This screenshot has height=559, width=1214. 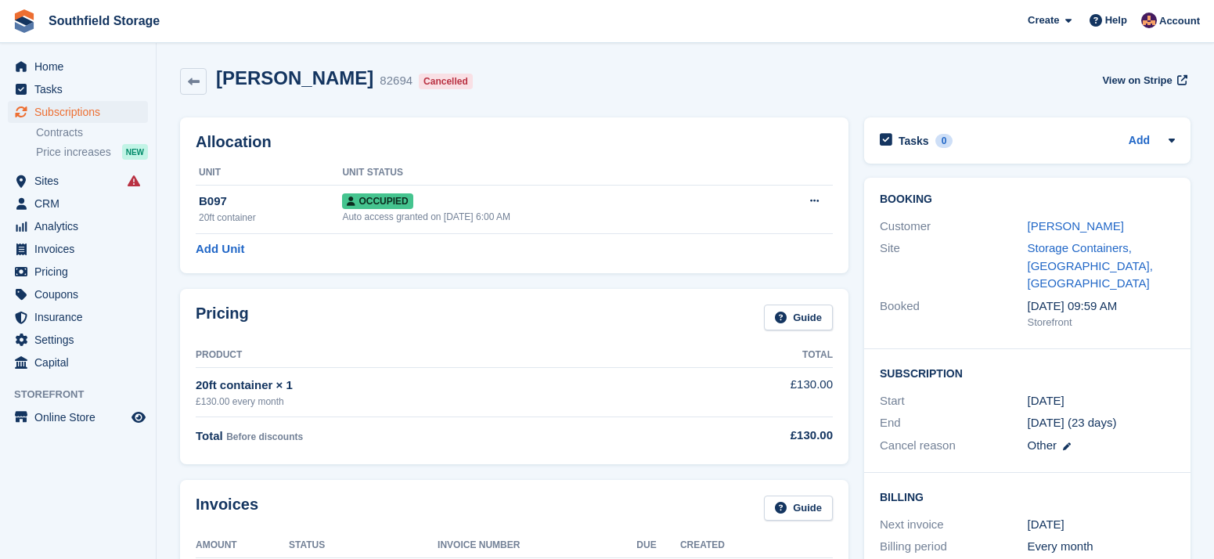 What do you see at coordinates (134, 181) in the screenshot?
I see `i: Smart entry sync failures have occurred` at bounding box center [134, 181].